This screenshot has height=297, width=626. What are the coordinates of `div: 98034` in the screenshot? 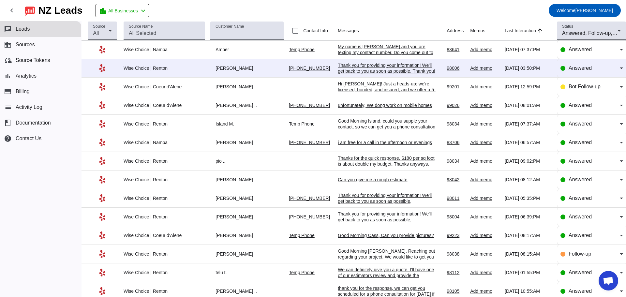 It's located at (456, 124).